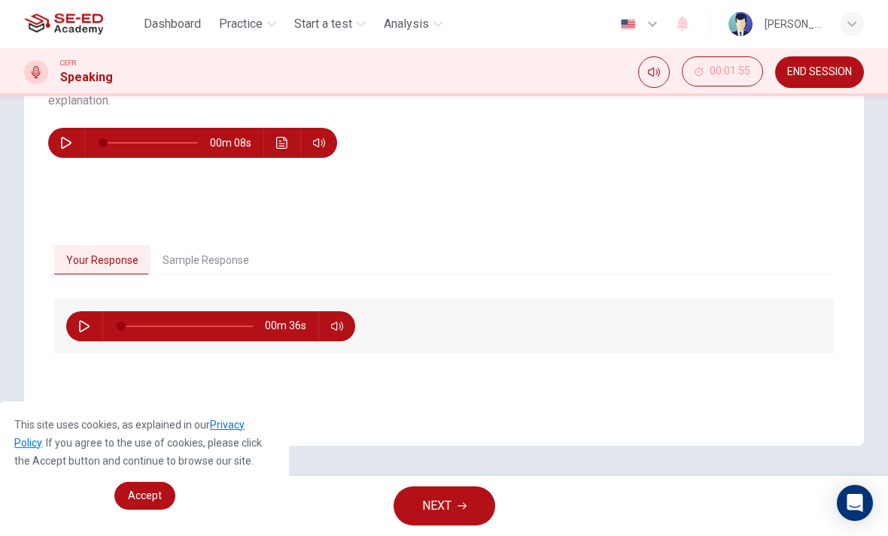  I want to click on img: Profile picture, so click(740, 24).